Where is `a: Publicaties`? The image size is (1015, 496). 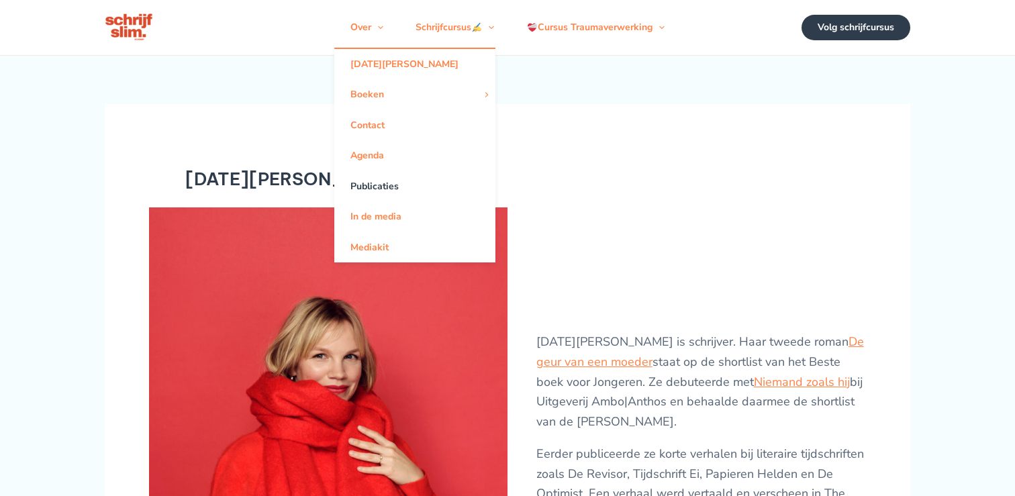
a: Publicaties is located at coordinates (415, 186).